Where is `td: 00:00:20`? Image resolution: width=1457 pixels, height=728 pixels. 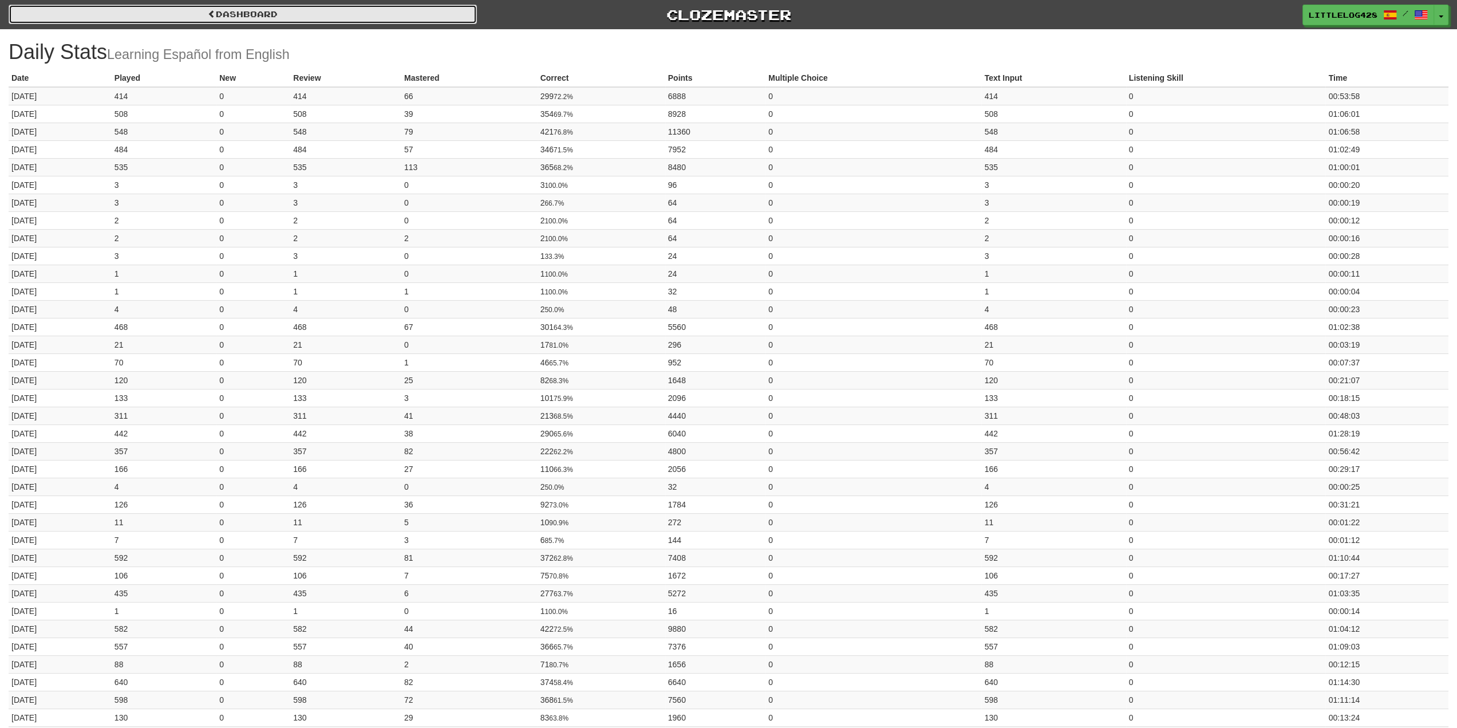
td: 00:00:20 is located at coordinates (1387, 184).